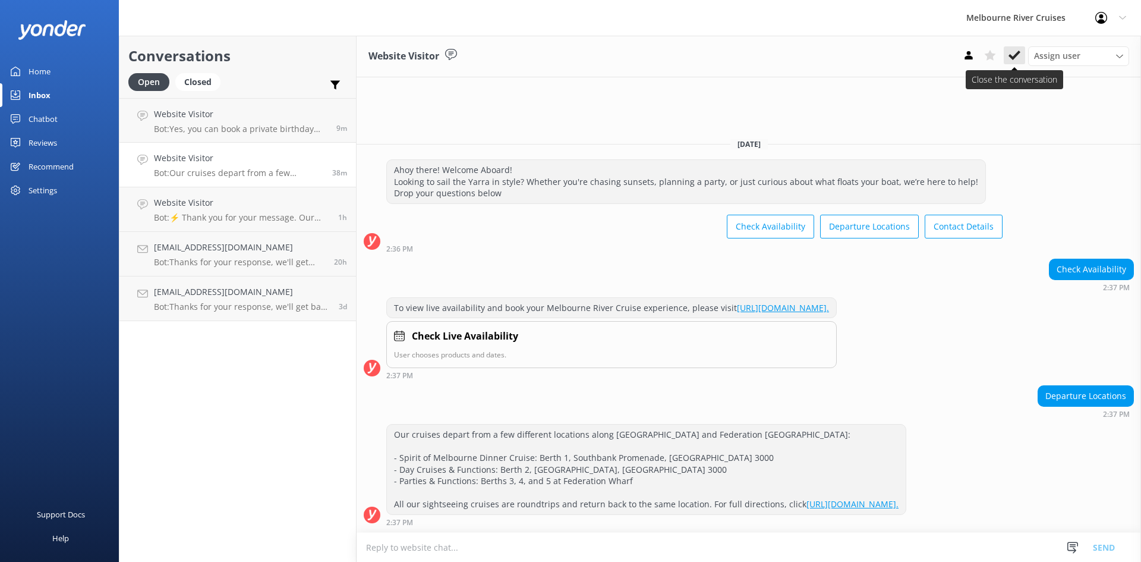  Describe the element at coordinates (1091, 269) in the screenshot. I see `div: Check Availability` at that location.